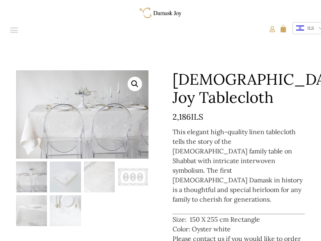 This screenshot has height=241, width=321. What do you see at coordinates (14, 29) in the screenshot?
I see `div: Menu Toggle` at bounding box center [14, 29].